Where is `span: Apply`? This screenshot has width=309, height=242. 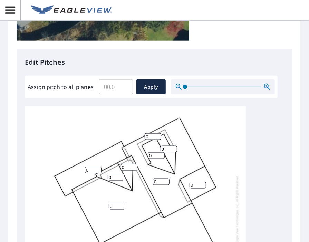 span: Apply is located at coordinates (151, 87).